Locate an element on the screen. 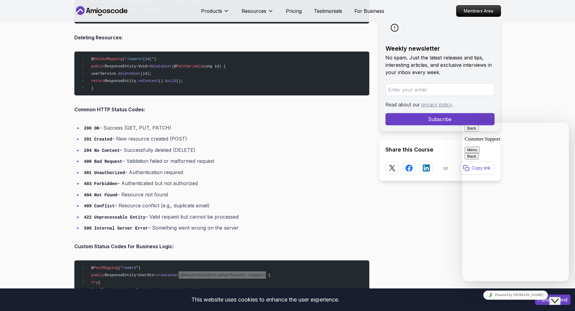 The image size is (575, 311). p: Testimonials is located at coordinates (328, 11).